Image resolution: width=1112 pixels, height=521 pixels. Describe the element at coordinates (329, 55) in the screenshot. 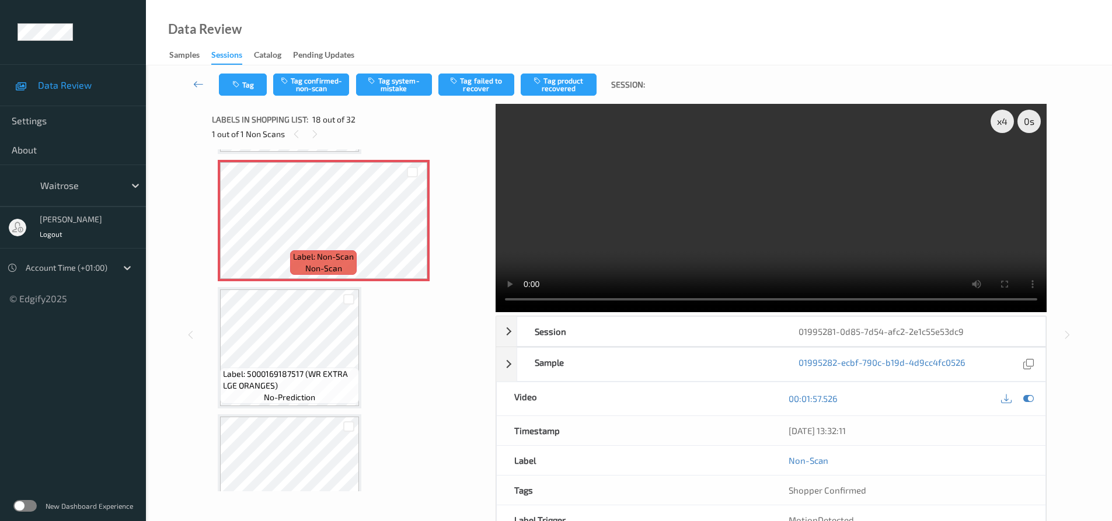

I see `a: Pending Updates` at that location.